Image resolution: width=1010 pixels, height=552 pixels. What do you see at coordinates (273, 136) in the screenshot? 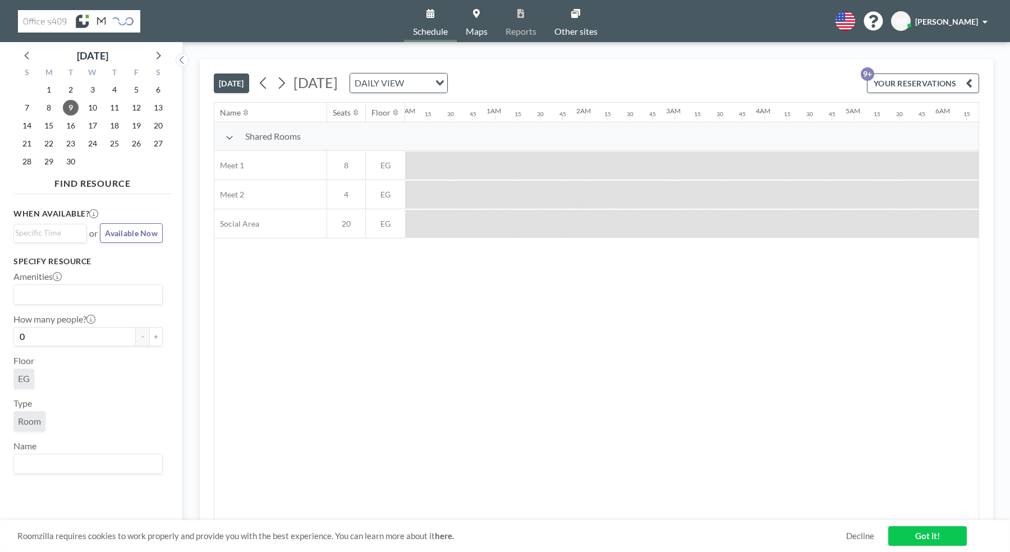
I see `span: Shared Rooms` at bounding box center [273, 136].